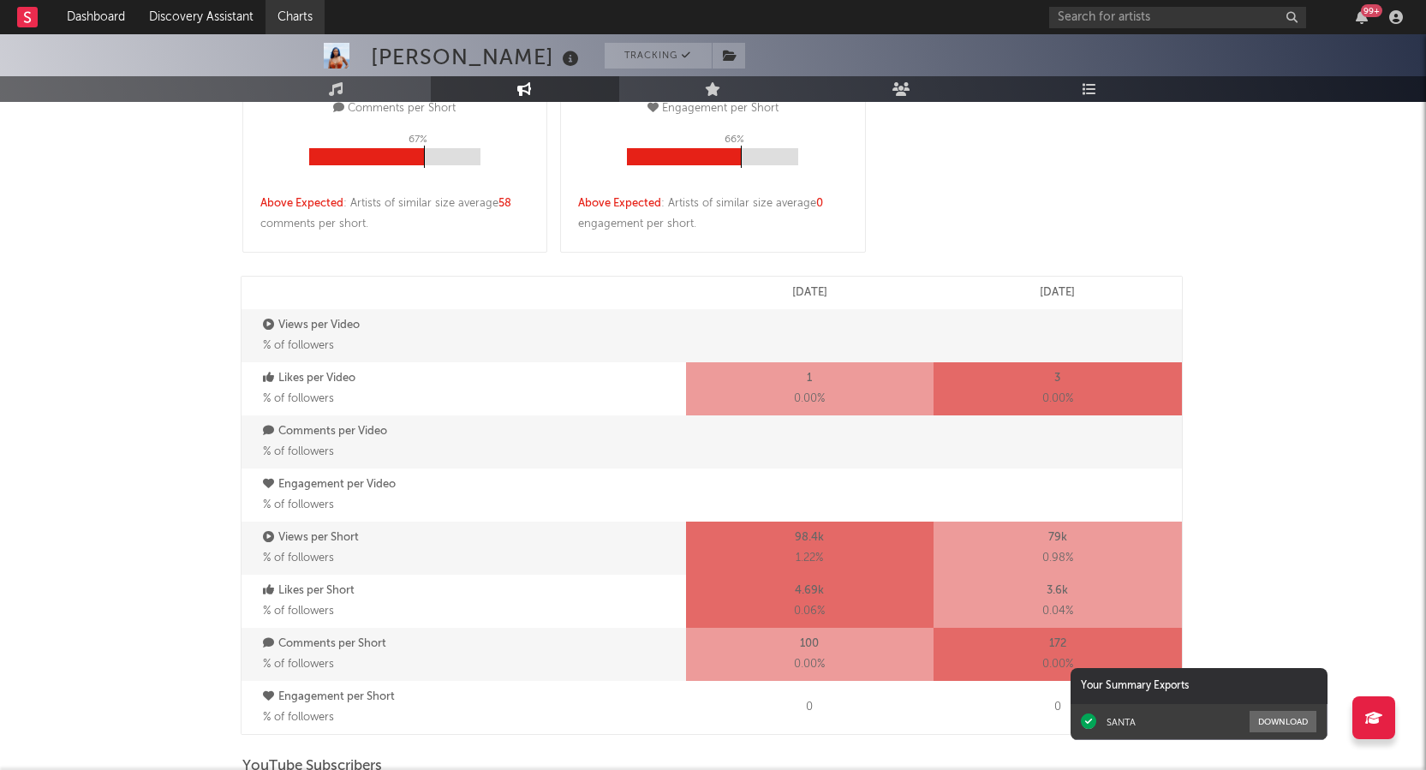  Describe the element at coordinates (809, 558) in the screenshot. I see `span: 1.22 %` at that location.